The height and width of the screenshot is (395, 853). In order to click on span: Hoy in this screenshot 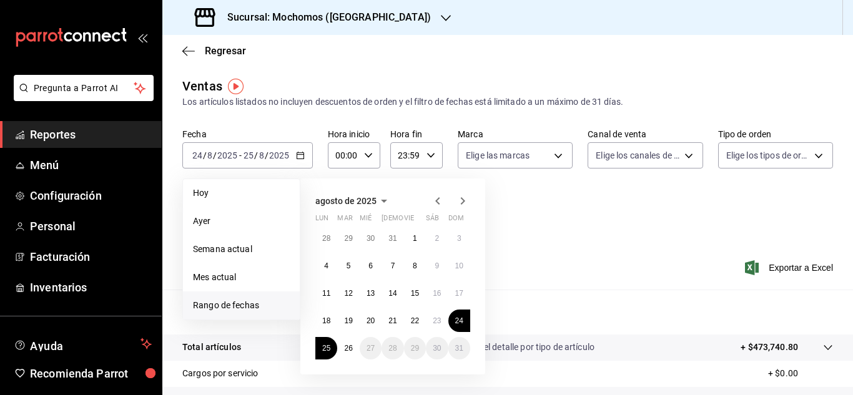, I will do `click(241, 193)`.